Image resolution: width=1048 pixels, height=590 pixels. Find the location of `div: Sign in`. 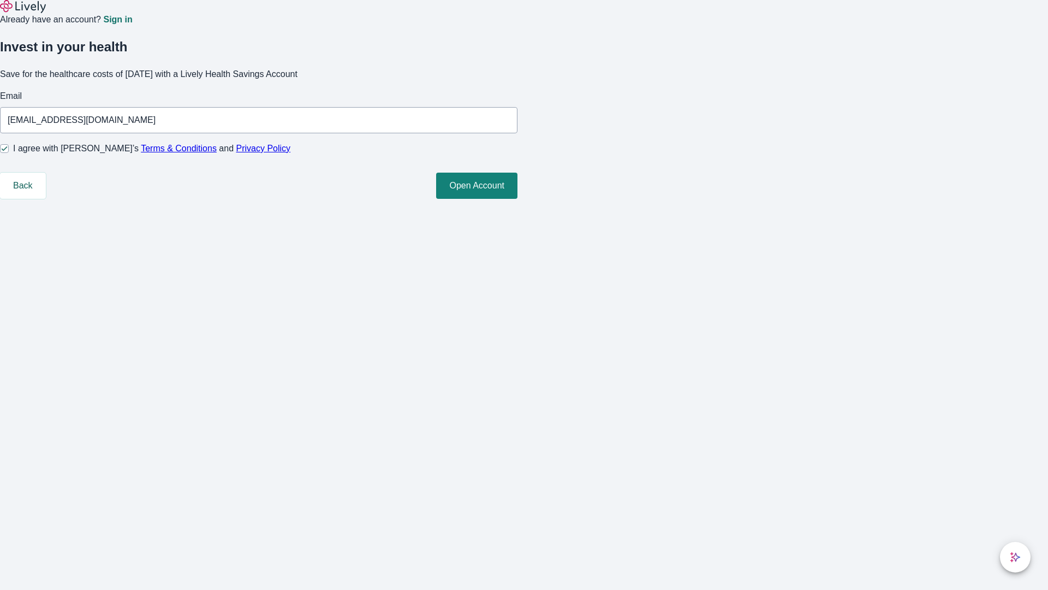

div: Sign in is located at coordinates (117, 20).